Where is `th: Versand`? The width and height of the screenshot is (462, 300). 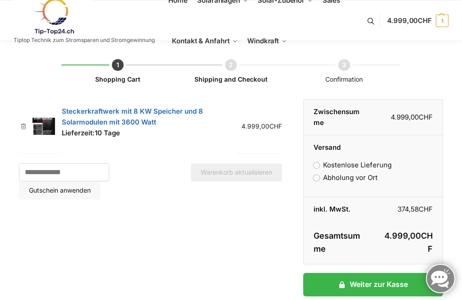
th: Versand is located at coordinates (373, 144).